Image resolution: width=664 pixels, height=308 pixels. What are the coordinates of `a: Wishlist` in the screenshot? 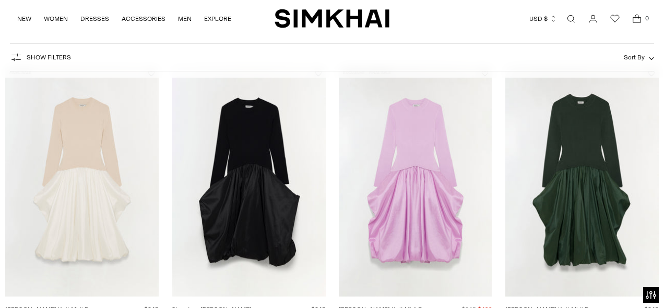 It's located at (615, 19).